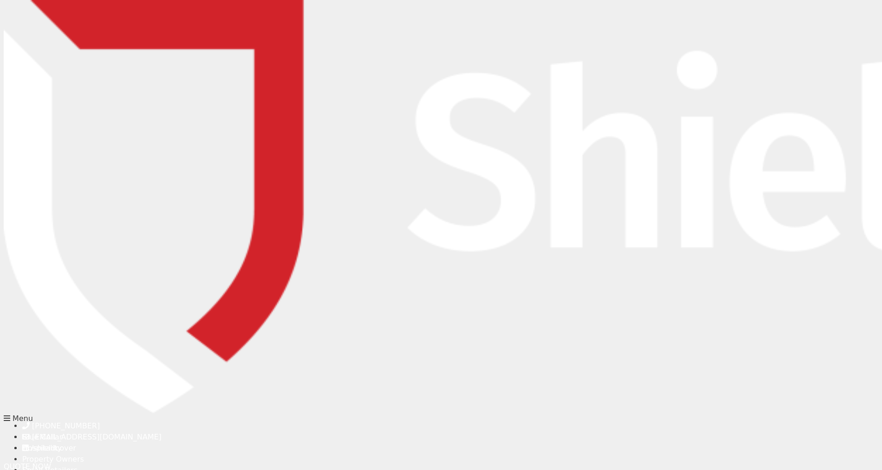 This screenshot has width=882, height=470. I want to click on a: /shieldcover, so click(49, 448).